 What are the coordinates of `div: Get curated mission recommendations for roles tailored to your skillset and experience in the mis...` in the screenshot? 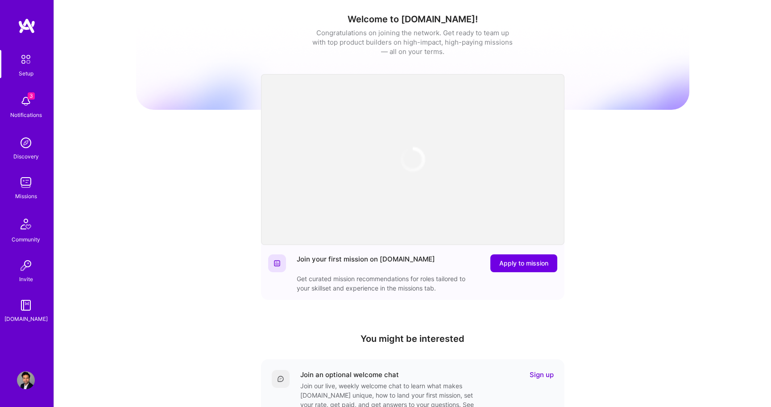 It's located at (386, 283).